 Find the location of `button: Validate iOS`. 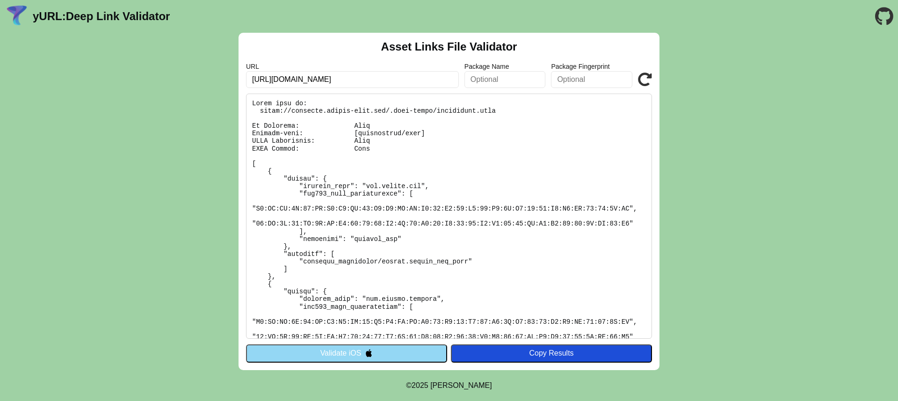

button: Validate iOS is located at coordinates (347, 353).